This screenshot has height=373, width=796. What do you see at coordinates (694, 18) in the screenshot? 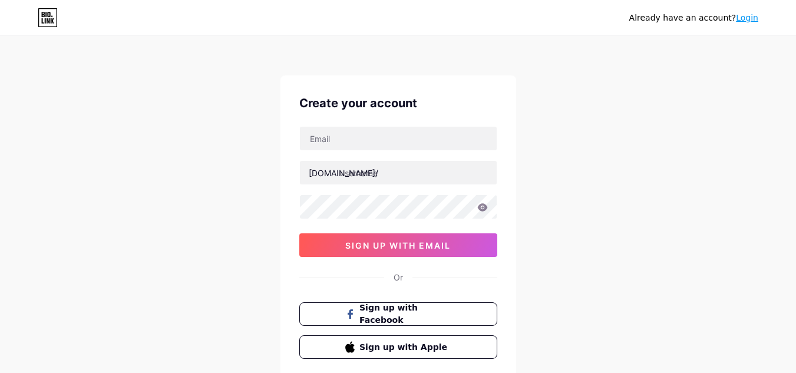
I see `div: Already have an account?` at bounding box center [694, 18].